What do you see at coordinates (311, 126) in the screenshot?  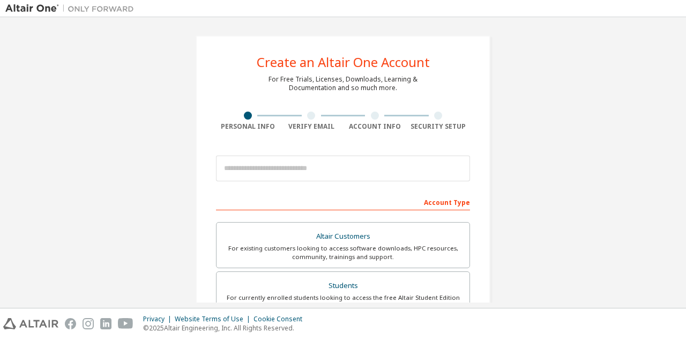 I see `div: Verify Email` at bounding box center [311, 126].